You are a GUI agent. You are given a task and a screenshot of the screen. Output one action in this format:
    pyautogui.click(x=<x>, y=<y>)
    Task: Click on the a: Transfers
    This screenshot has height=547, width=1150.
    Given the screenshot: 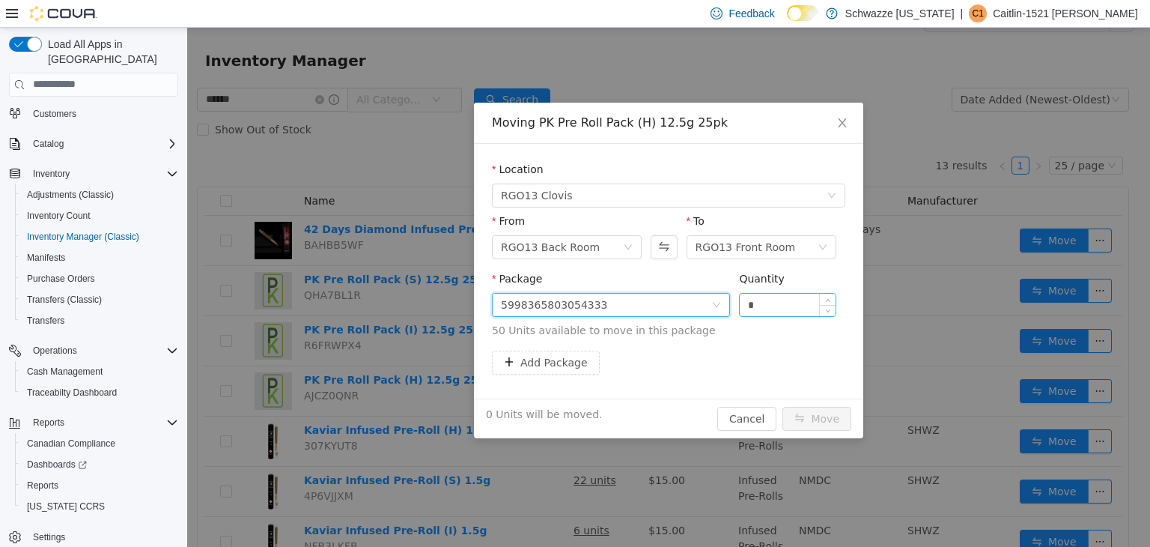 What is the action you would take?
    pyautogui.click(x=46, y=320)
    